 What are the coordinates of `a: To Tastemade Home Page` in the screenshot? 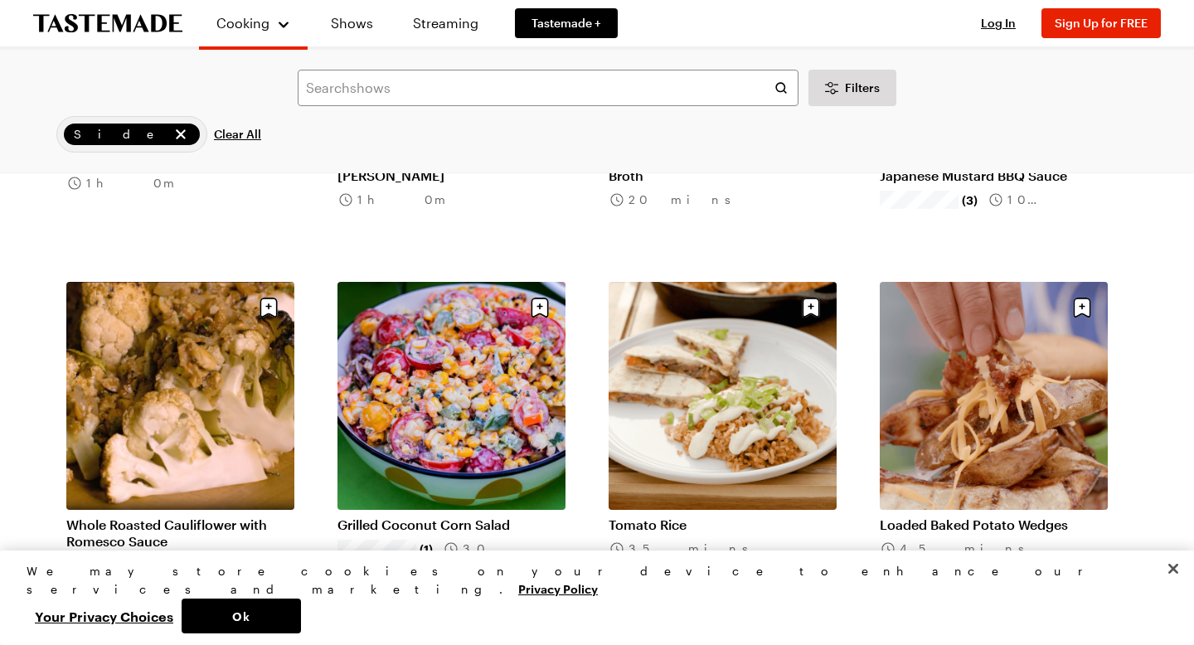 It's located at (108, 23).